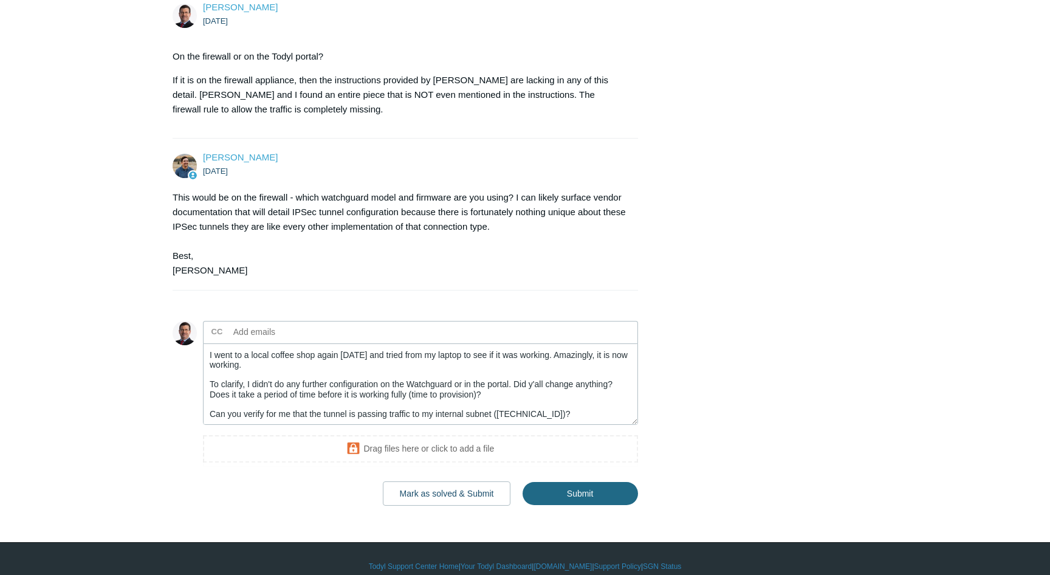 This screenshot has width=1050, height=575. What do you see at coordinates (421, 384) in the screenshot?
I see `textarea: Add your reply` at bounding box center [421, 384].